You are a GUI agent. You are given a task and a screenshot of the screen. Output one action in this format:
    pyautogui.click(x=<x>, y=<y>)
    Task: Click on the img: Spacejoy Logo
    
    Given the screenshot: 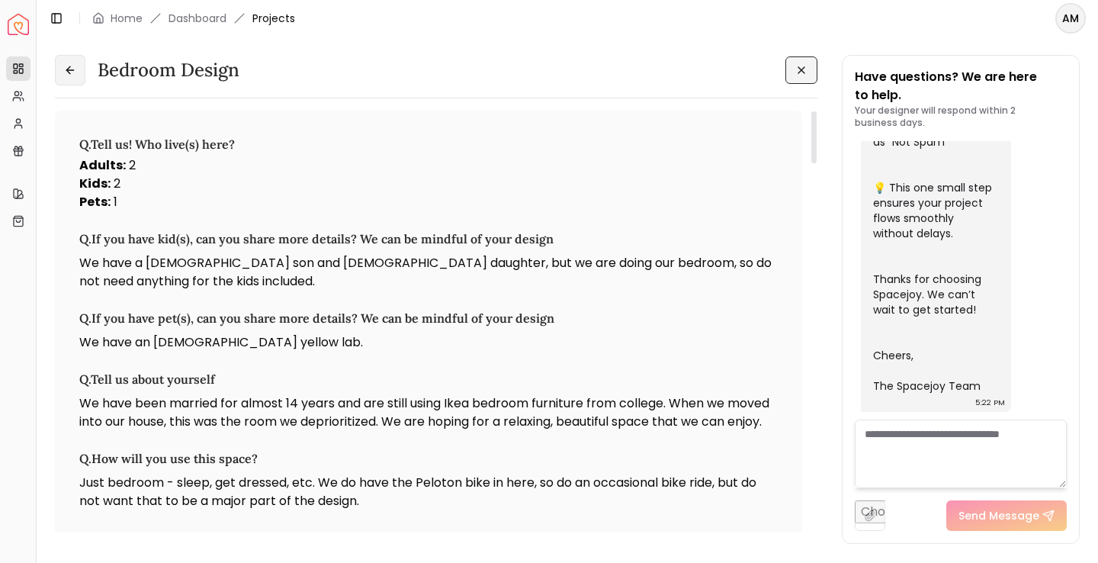 What is the action you would take?
    pyautogui.click(x=18, y=24)
    